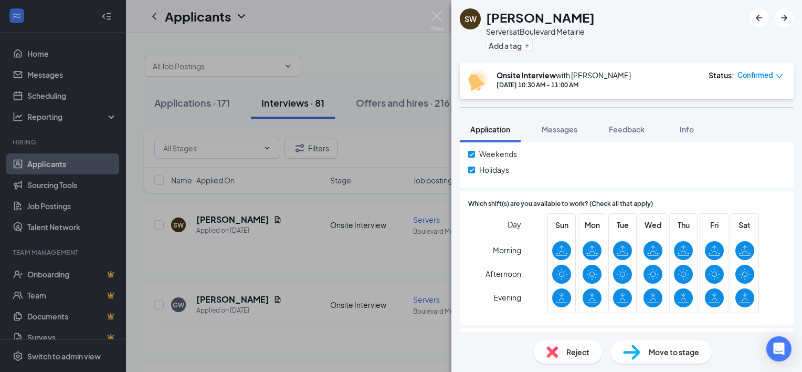 The width and height of the screenshot is (802, 372). I want to click on svg: ArrowLeftNew, so click(759, 18).